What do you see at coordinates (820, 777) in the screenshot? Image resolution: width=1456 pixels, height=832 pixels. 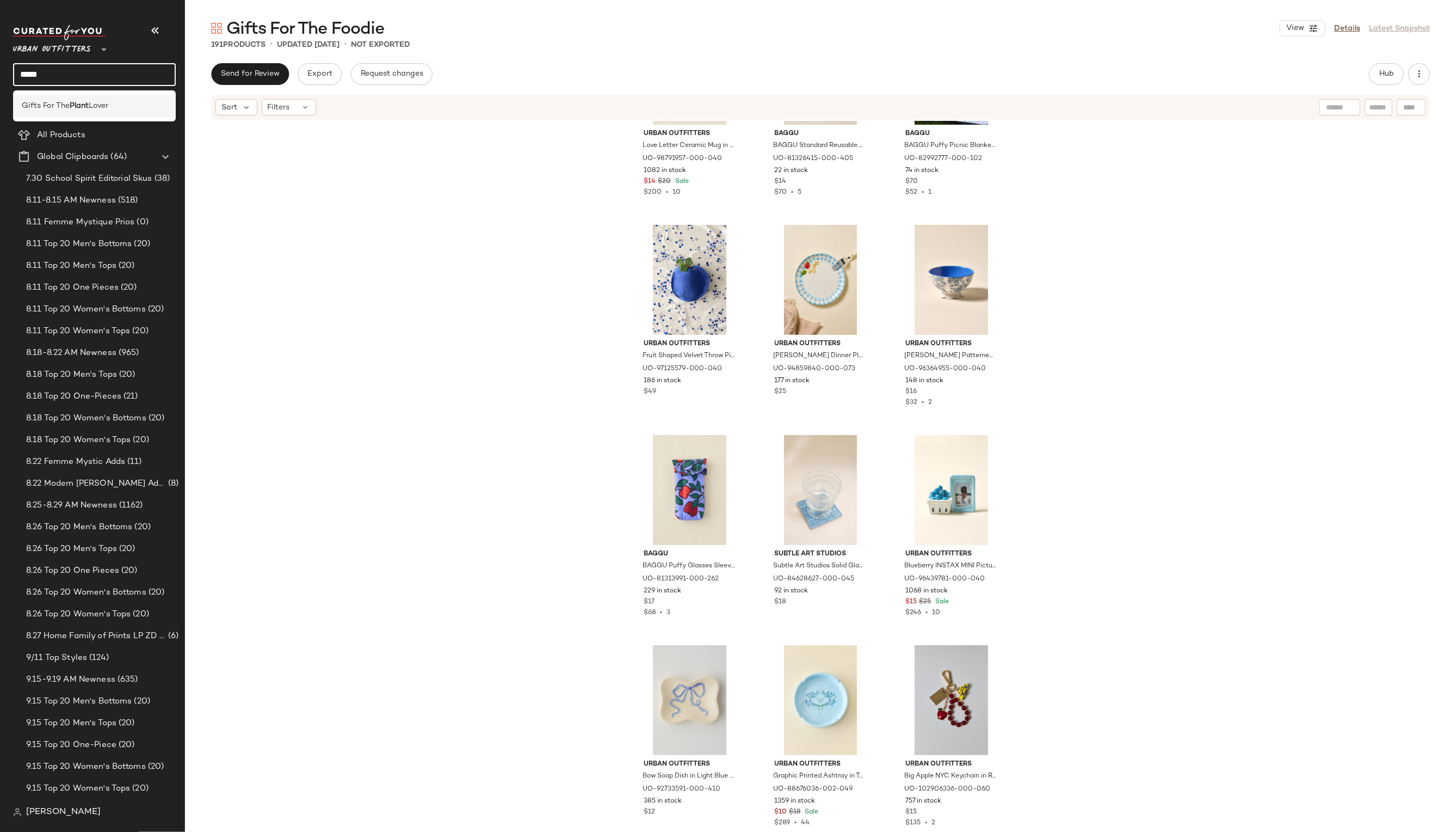 I see `span: Graphic Printed Ashtray in Tennis at Urban Outfitters` at bounding box center [820, 777].